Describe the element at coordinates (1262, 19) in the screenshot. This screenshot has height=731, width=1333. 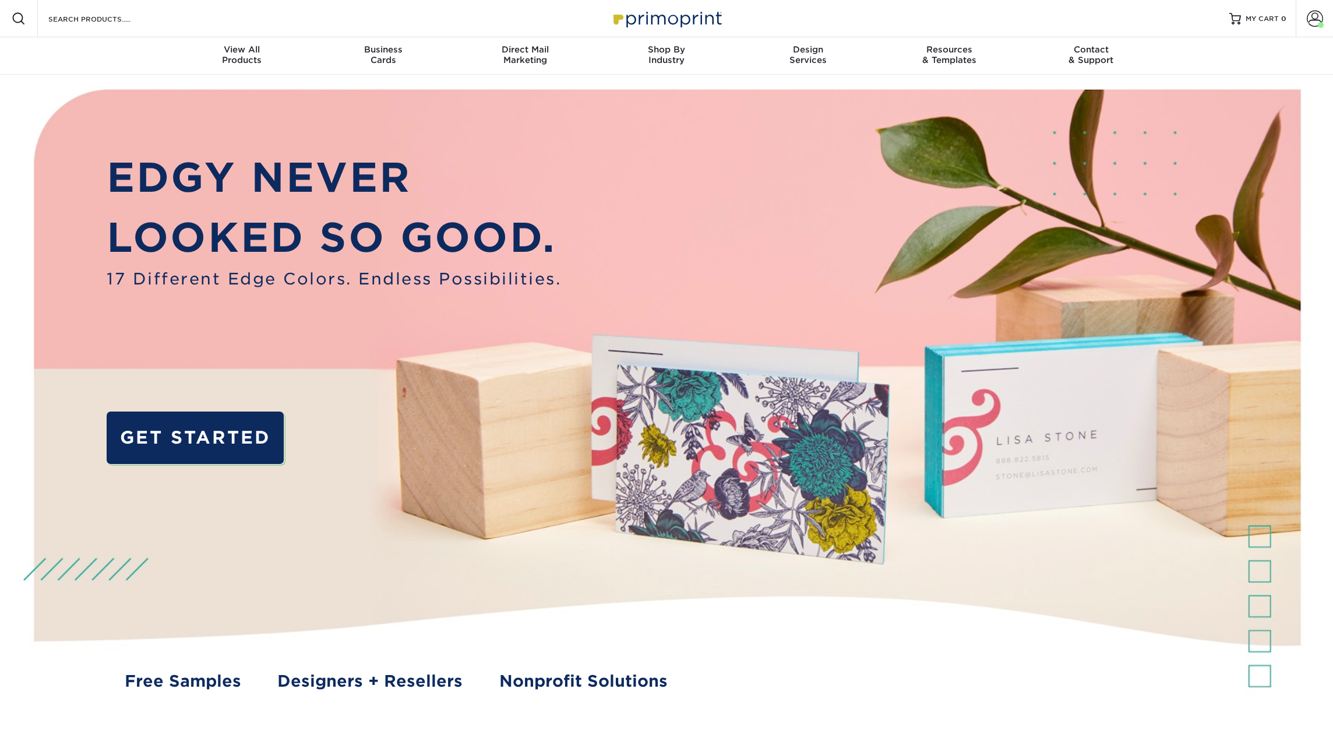
I see `span: MY CART` at that location.